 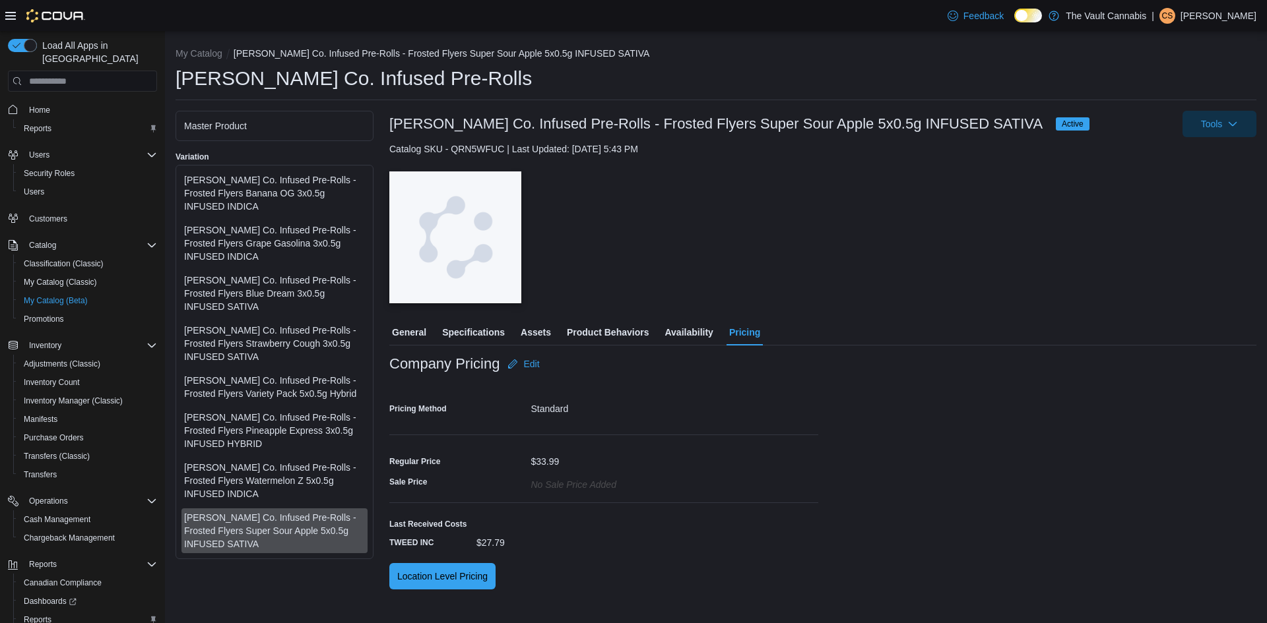 I want to click on button: Customers, so click(x=82, y=218).